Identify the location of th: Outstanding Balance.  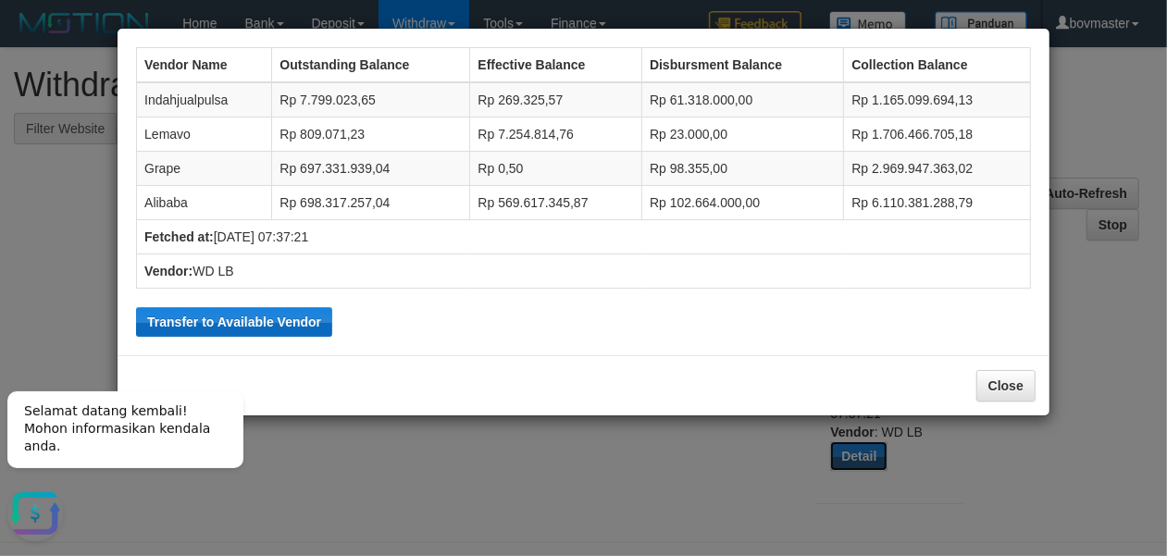
(371, 66).